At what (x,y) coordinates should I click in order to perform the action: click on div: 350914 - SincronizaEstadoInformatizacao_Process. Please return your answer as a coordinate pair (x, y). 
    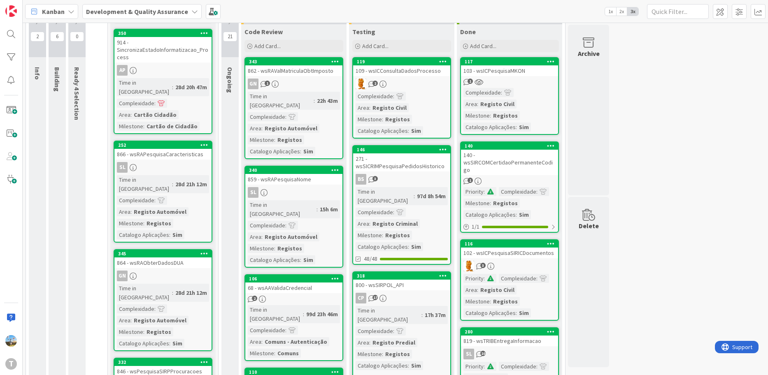
    Looking at the image, I should click on (163, 46).